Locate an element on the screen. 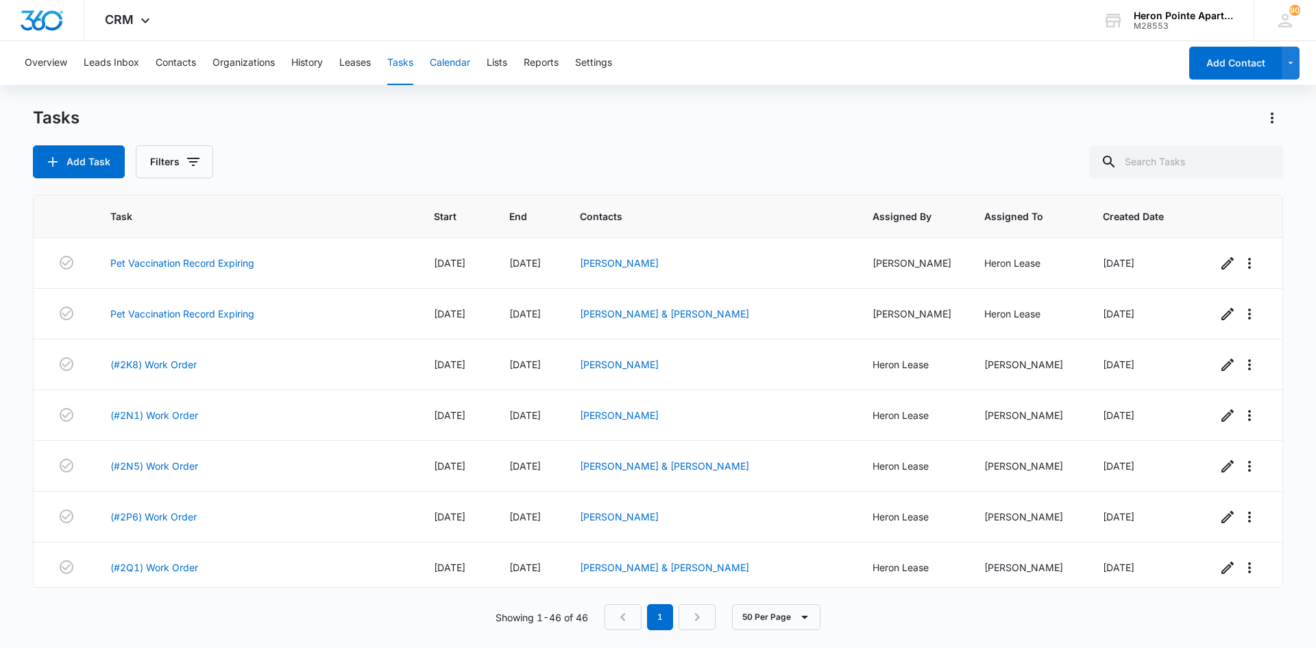 Image resolution: width=1316 pixels, height=648 pixels. span: Task is located at coordinates (245, 216).